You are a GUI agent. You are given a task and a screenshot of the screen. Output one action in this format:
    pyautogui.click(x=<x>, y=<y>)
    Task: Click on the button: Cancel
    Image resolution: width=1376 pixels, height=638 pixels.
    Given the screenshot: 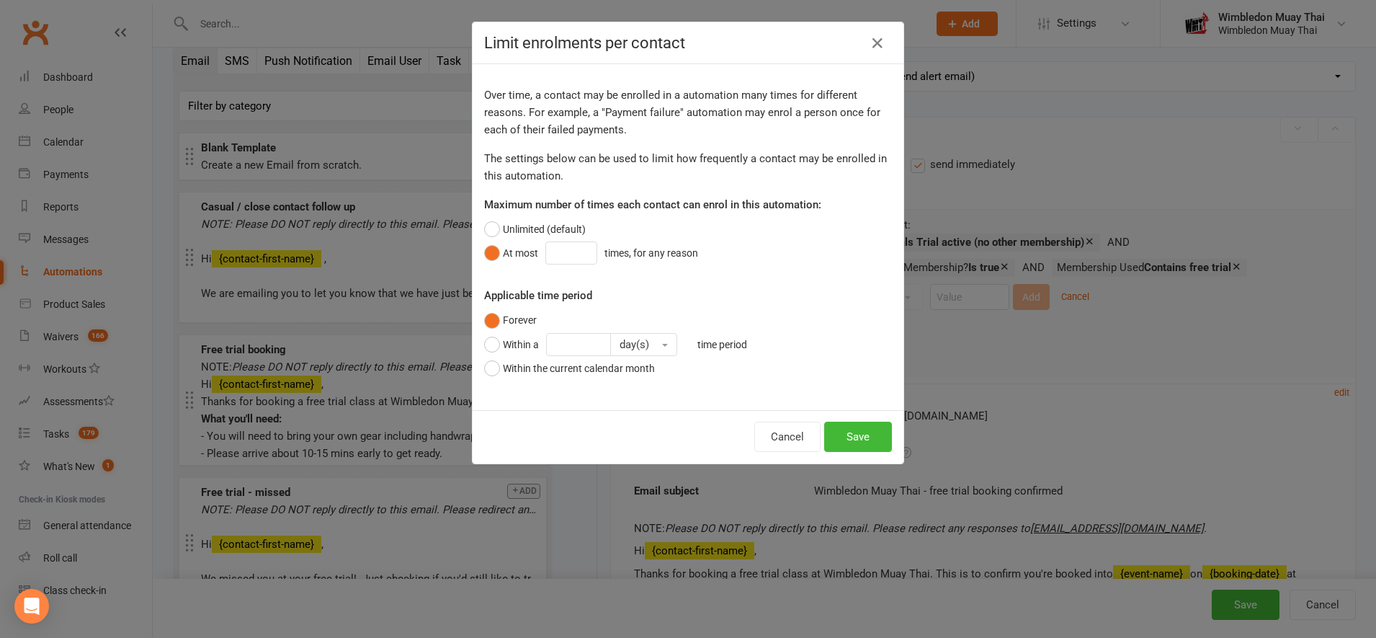 What is the action you would take?
    pyautogui.click(x=788, y=437)
    